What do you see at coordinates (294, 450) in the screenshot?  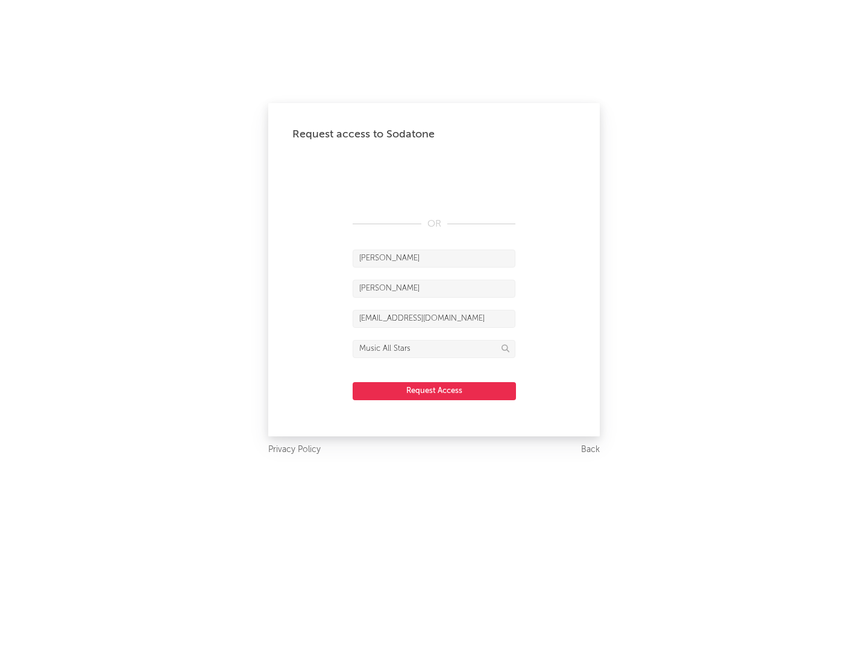 I see `a: Privacy Policy` at bounding box center [294, 450].